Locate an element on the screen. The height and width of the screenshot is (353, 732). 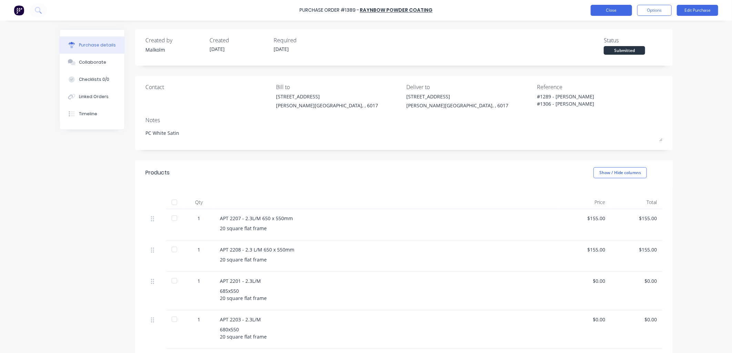
div: Created is located at coordinates (239, 40).